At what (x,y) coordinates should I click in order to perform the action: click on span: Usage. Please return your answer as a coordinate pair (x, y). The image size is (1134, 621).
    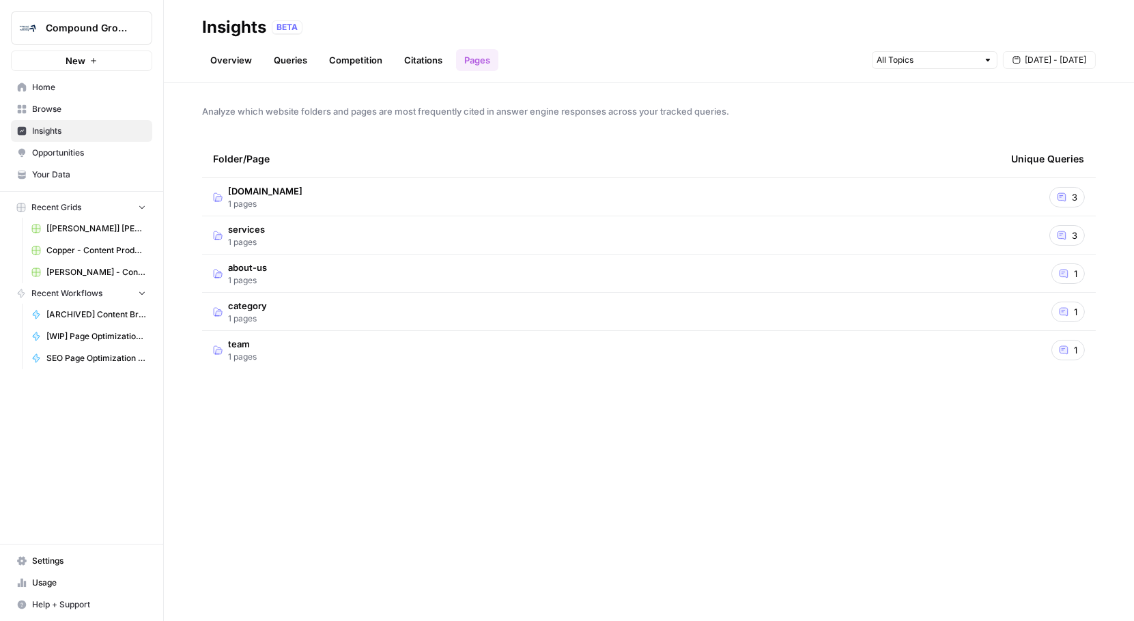
    Looking at the image, I should click on (89, 583).